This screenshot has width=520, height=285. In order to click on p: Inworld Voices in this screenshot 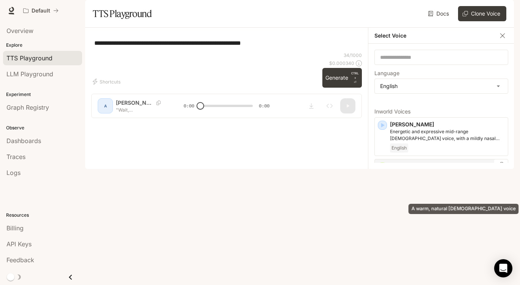, I will do `click(441, 112)`.